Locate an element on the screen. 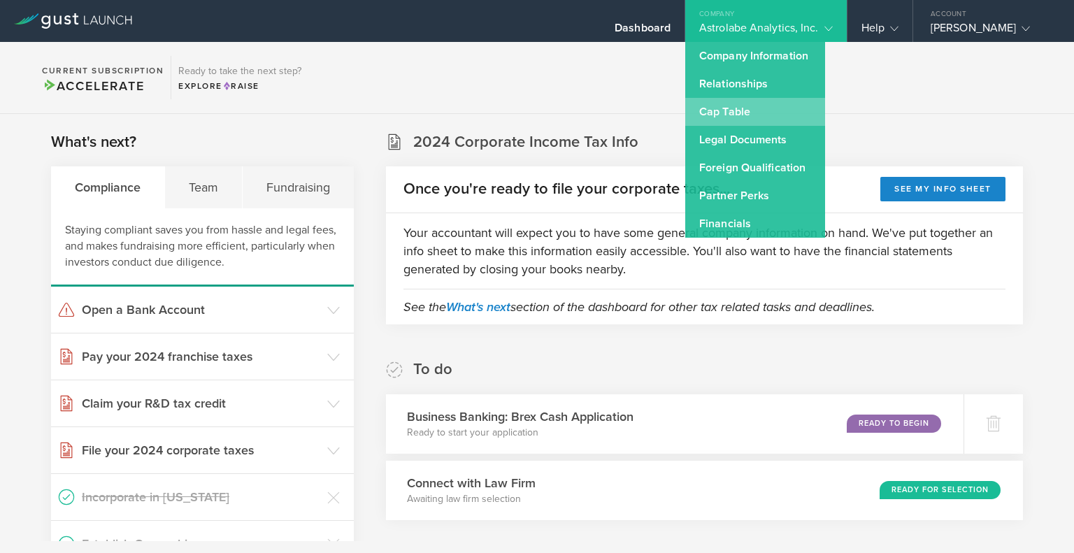 This screenshot has width=1074, height=553. div: Explore is located at coordinates (240, 86).